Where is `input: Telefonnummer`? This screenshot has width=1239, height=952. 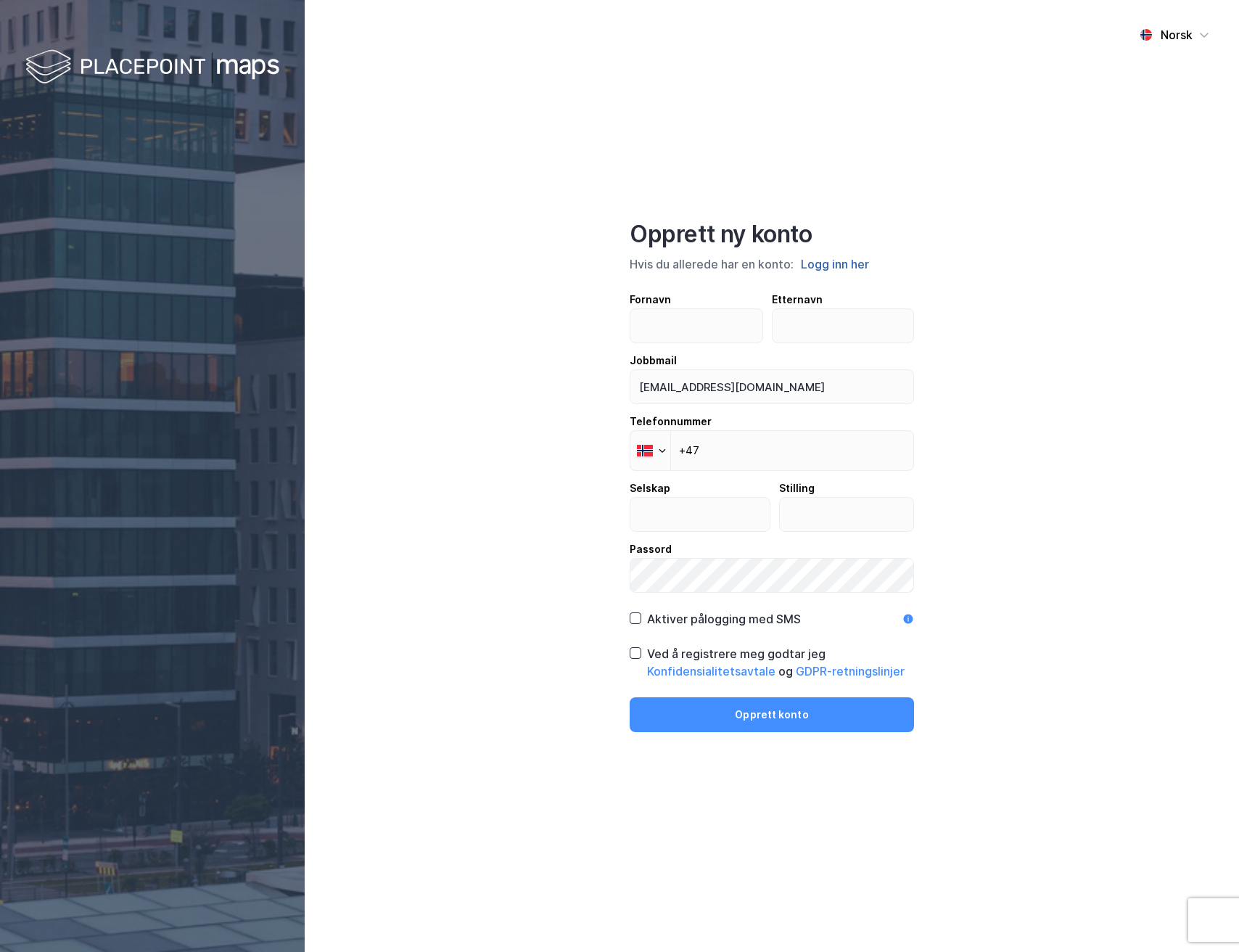
input: Telefonnummer is located at coordinates (772, 451).